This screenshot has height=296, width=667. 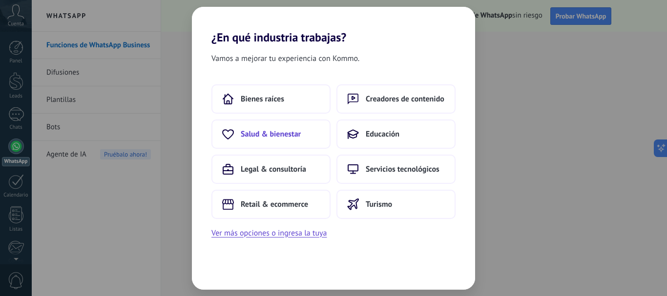 What do you see at coordinates (405, 99) in the screenshot?
I see `span: Creadores de contenido` at bounding box center [405, 99].